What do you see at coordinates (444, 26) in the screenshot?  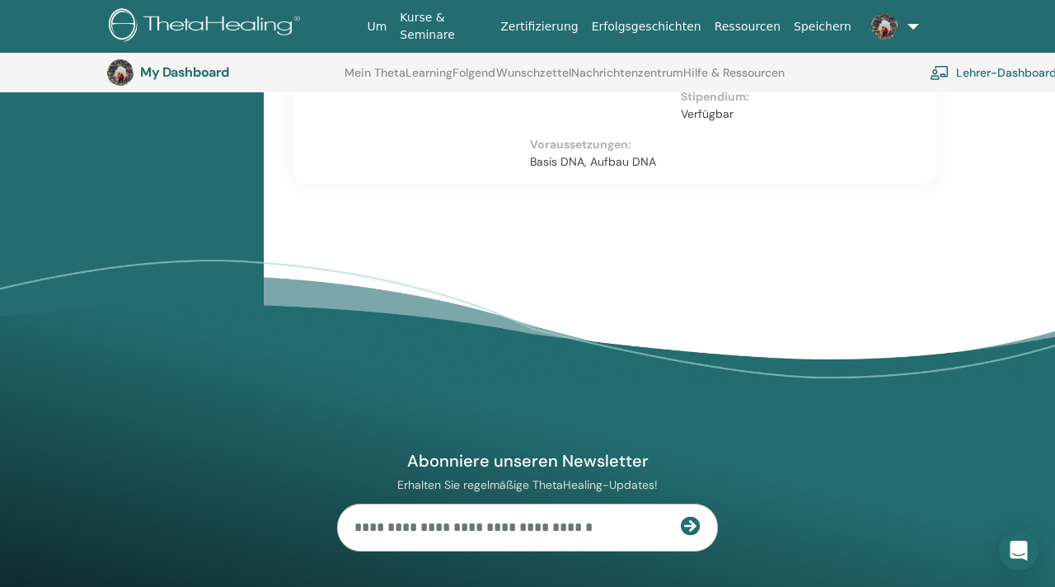 I see `a: Kurse & Seminare` at bounding box center [444, 26].